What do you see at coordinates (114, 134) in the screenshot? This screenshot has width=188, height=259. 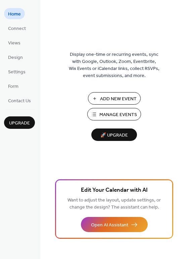 I see `button: 🚀 Upgrade` at bounding box center [114, 134].